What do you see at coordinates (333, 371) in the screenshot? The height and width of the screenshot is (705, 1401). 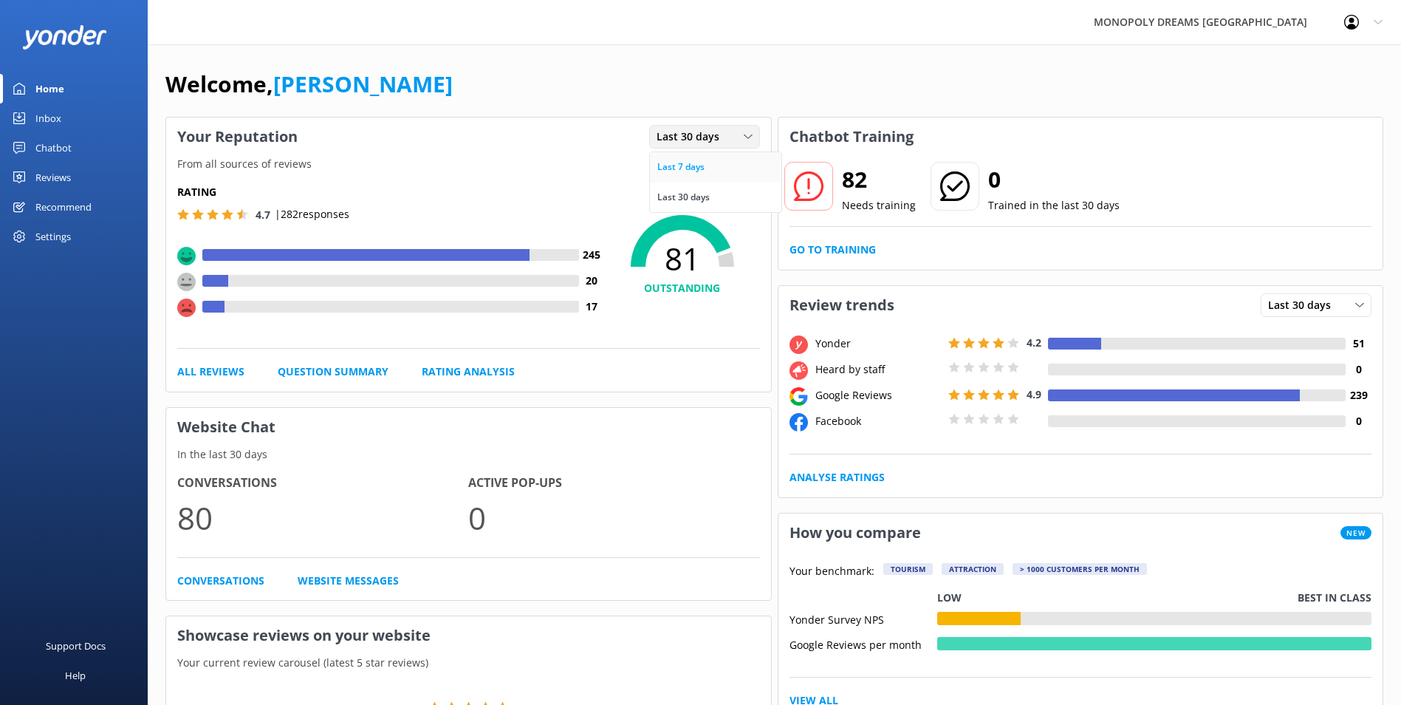 I see `a: Question Summary` at bounding box center [333, 371].